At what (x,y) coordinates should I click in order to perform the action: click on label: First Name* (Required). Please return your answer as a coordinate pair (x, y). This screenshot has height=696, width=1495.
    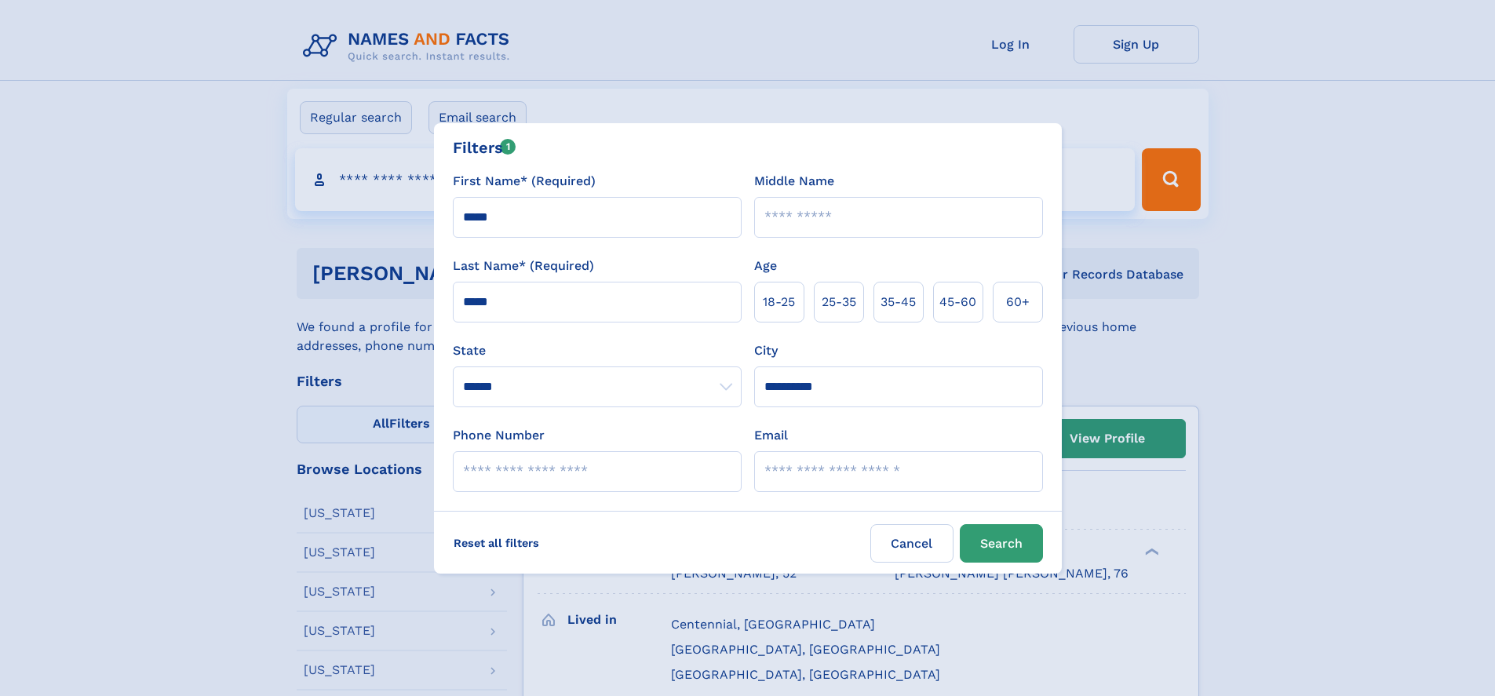
    Looking at the image, I should click on (524, 181).